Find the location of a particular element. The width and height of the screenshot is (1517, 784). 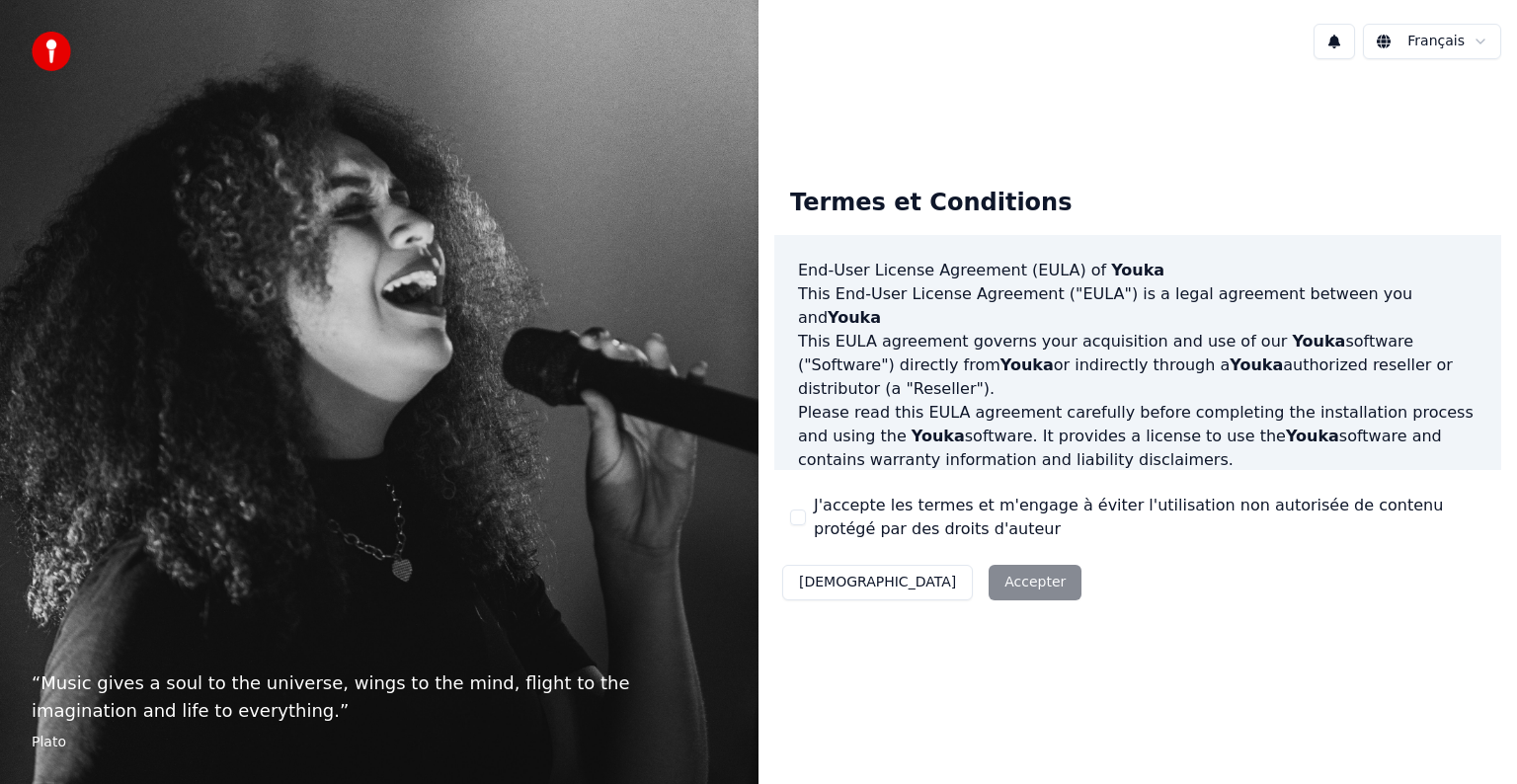

label: J'accepte les termes et m'engage à éviter l'utilisation non autorisée de contenu protégé par des ... is located at coordinates (1149, 517).